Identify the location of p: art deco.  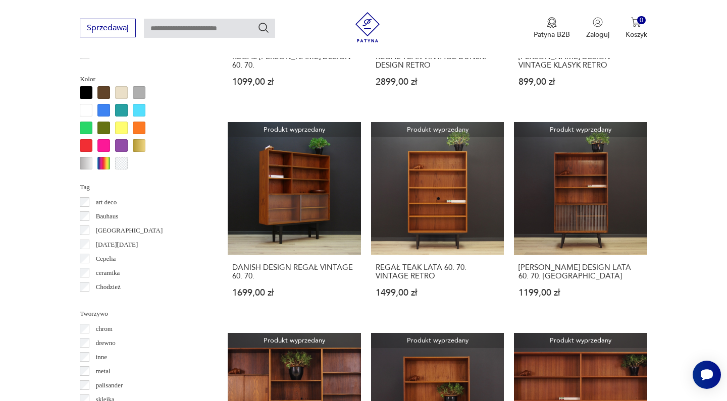
(106, 202).